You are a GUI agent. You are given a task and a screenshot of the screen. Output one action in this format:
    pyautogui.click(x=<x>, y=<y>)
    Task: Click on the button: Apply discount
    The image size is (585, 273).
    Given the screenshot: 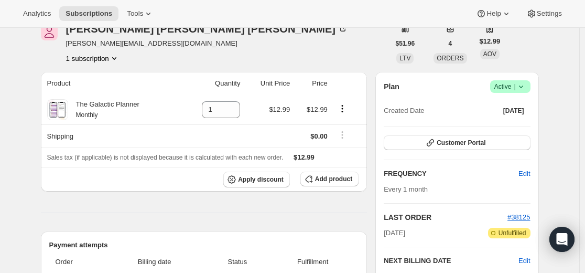 What is the action you would take?
    pyautogui.click(x=257, y=179)
    